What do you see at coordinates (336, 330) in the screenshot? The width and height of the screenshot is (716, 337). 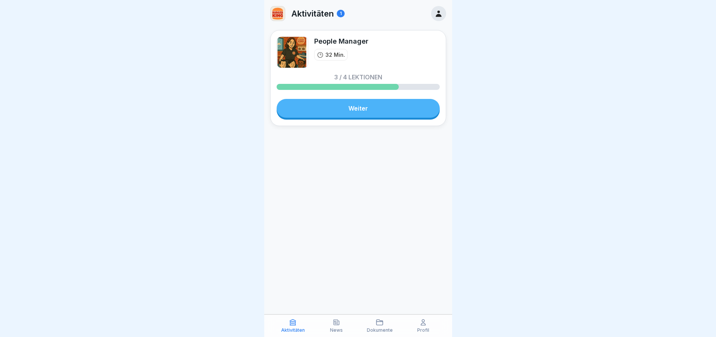 I see `p: News` at bounding box center [336, 330].